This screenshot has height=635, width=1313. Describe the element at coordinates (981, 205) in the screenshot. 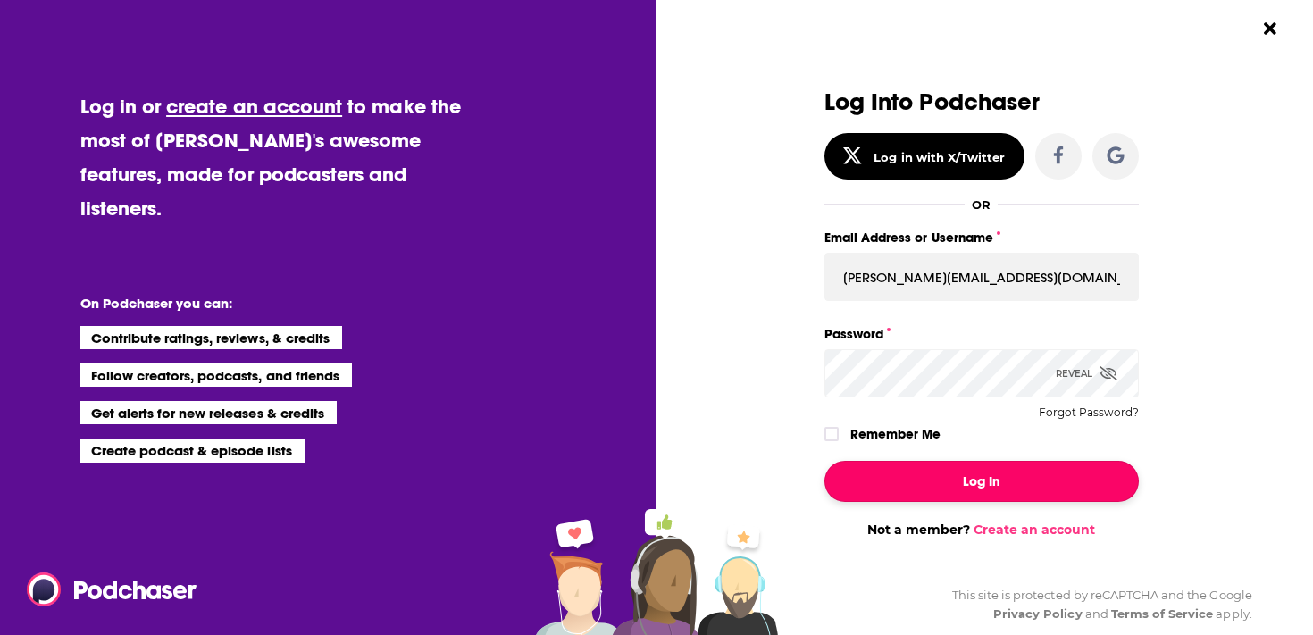

I see `div: OR` at that location.